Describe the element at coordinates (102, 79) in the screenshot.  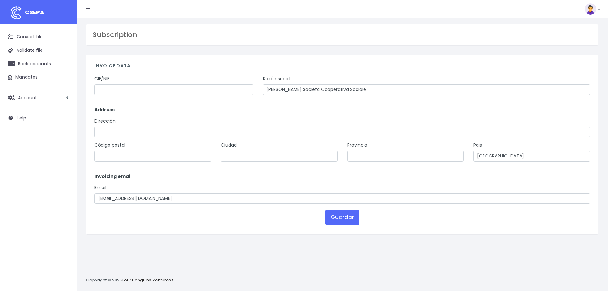
I see `label: CIF/NIF` at that location.